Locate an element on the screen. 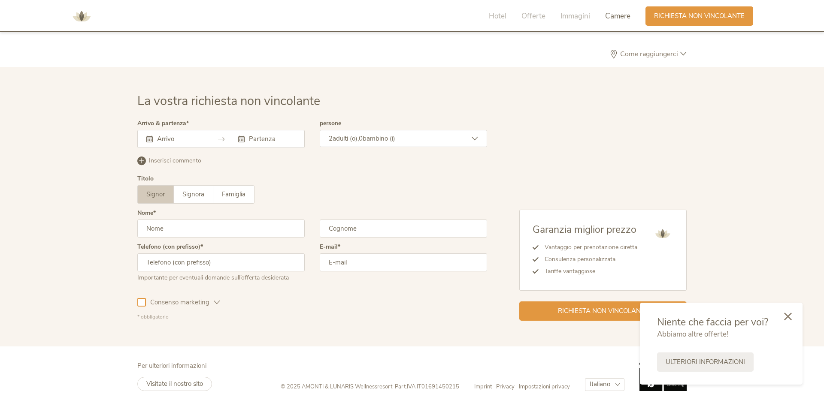 This screenshot has height=406, width=824. label: Nome is located at coordinates (146, 213).